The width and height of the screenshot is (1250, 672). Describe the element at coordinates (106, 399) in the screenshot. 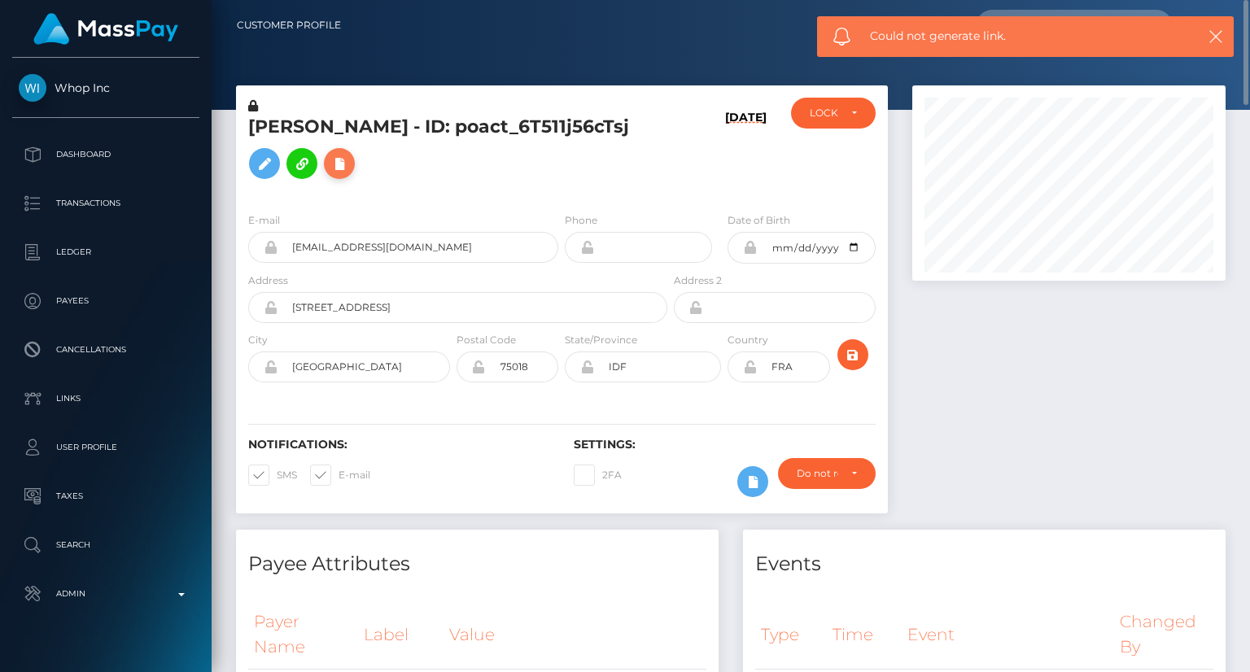

I see `p: Links` at that location.